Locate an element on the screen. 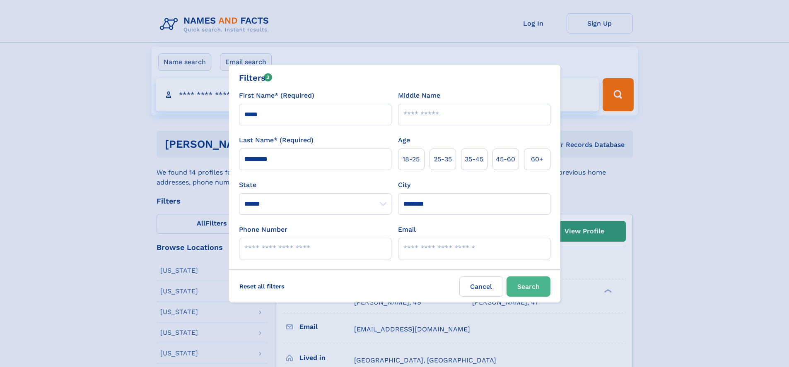 Image resolution: width=789 pixels, height=367 pixels. label: Middle Name is located at coordinates (419, 96).